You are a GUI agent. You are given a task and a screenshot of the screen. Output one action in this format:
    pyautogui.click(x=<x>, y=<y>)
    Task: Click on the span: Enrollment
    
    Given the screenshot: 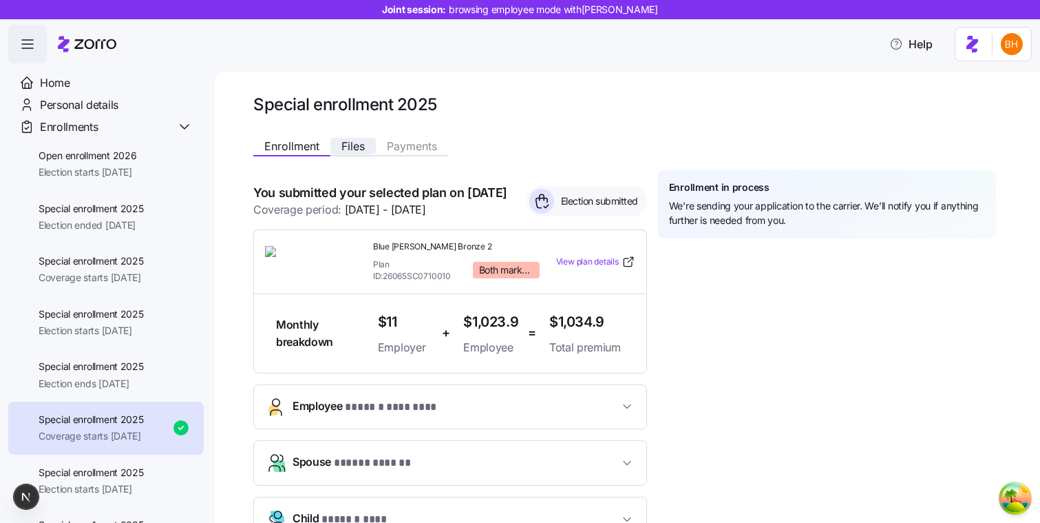 What is the action you would take?
    pyautogui.click(x=292, y=146)
    